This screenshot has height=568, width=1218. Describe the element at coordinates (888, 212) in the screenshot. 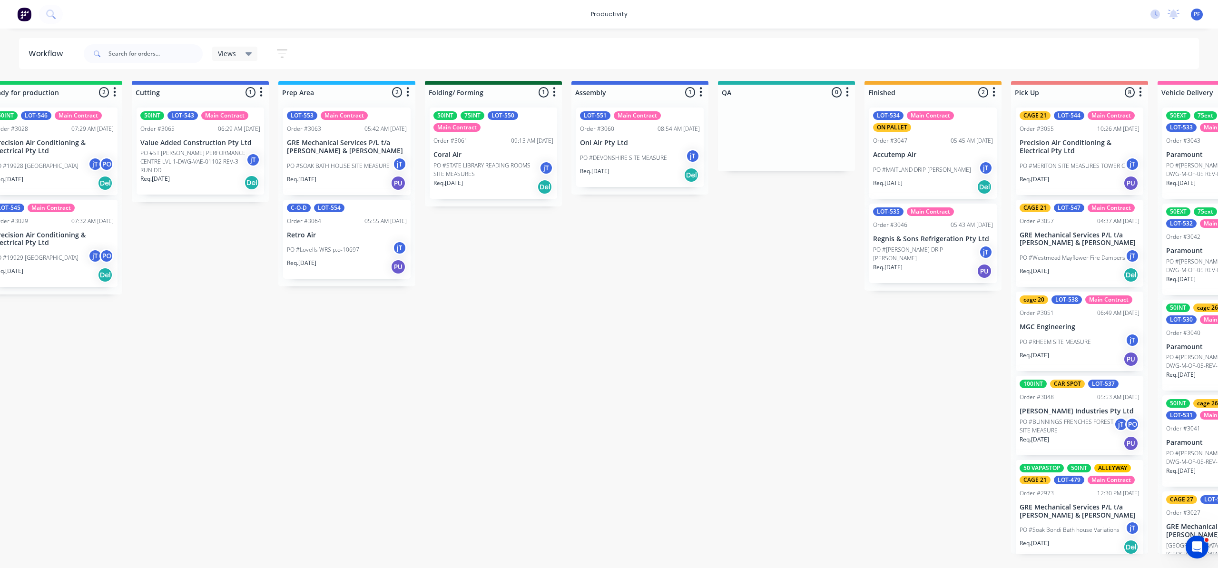

I see `div: LOT-535` at that location.